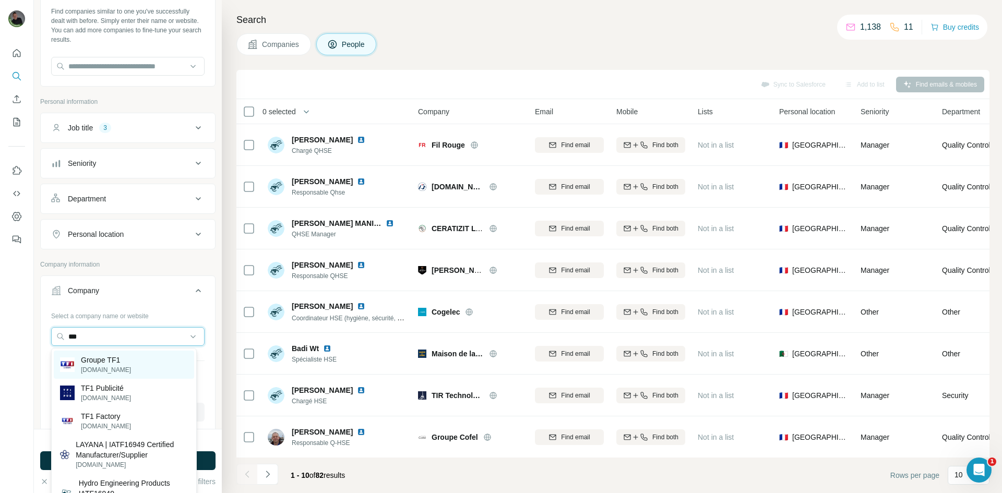 This screenshot has height=493, width=1002. Describe the element at coordinates (128, 461) in the screenshot. I see `button: Run search` at that location.